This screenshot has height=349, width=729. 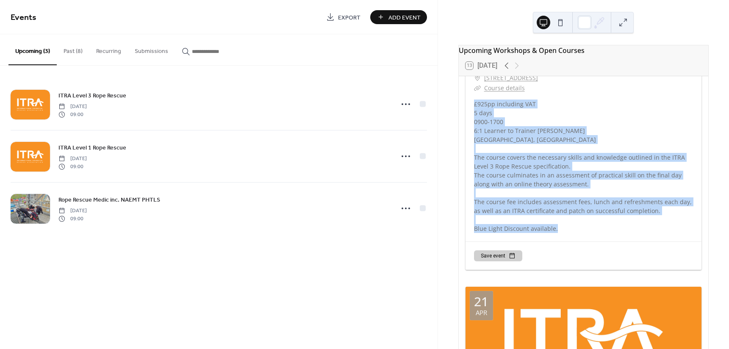 I want to click on div: Upcoming Workshops & Open Courses, so click(x=584, y=50).